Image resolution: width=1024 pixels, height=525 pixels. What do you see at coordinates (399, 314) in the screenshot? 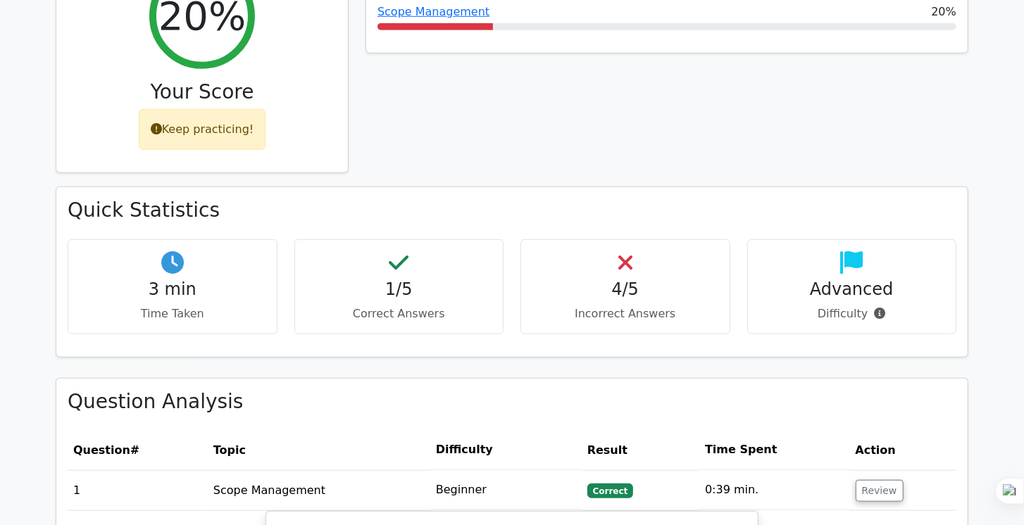
I see `p: Correct Answers` at bounding box center [399, 314].